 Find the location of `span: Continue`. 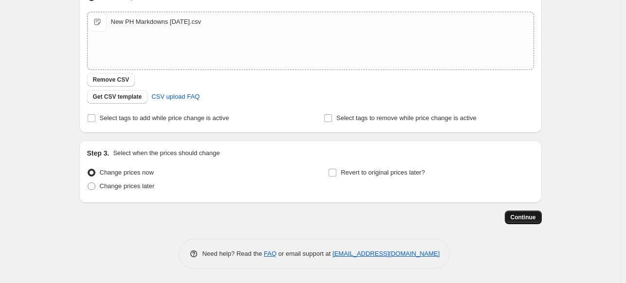

span: Continue is located at coordinates (523, 217).